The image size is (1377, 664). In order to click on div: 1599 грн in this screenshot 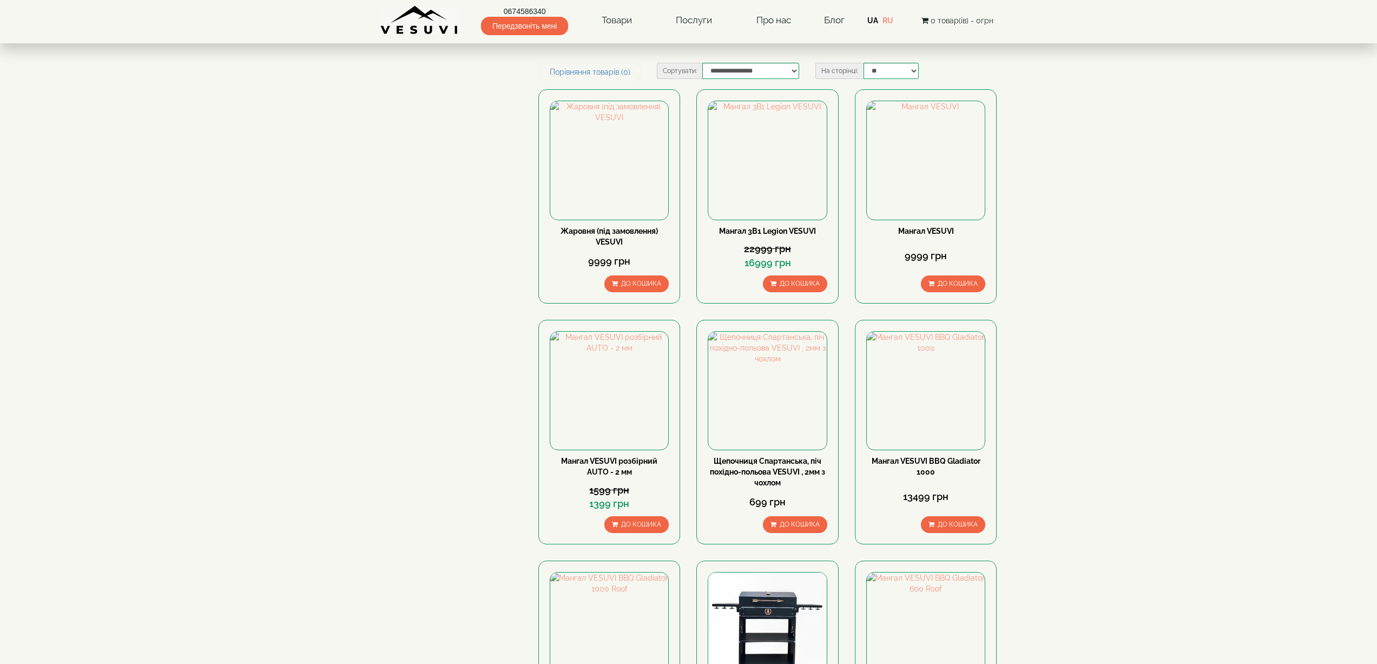, I will do `click(609, 490)`.